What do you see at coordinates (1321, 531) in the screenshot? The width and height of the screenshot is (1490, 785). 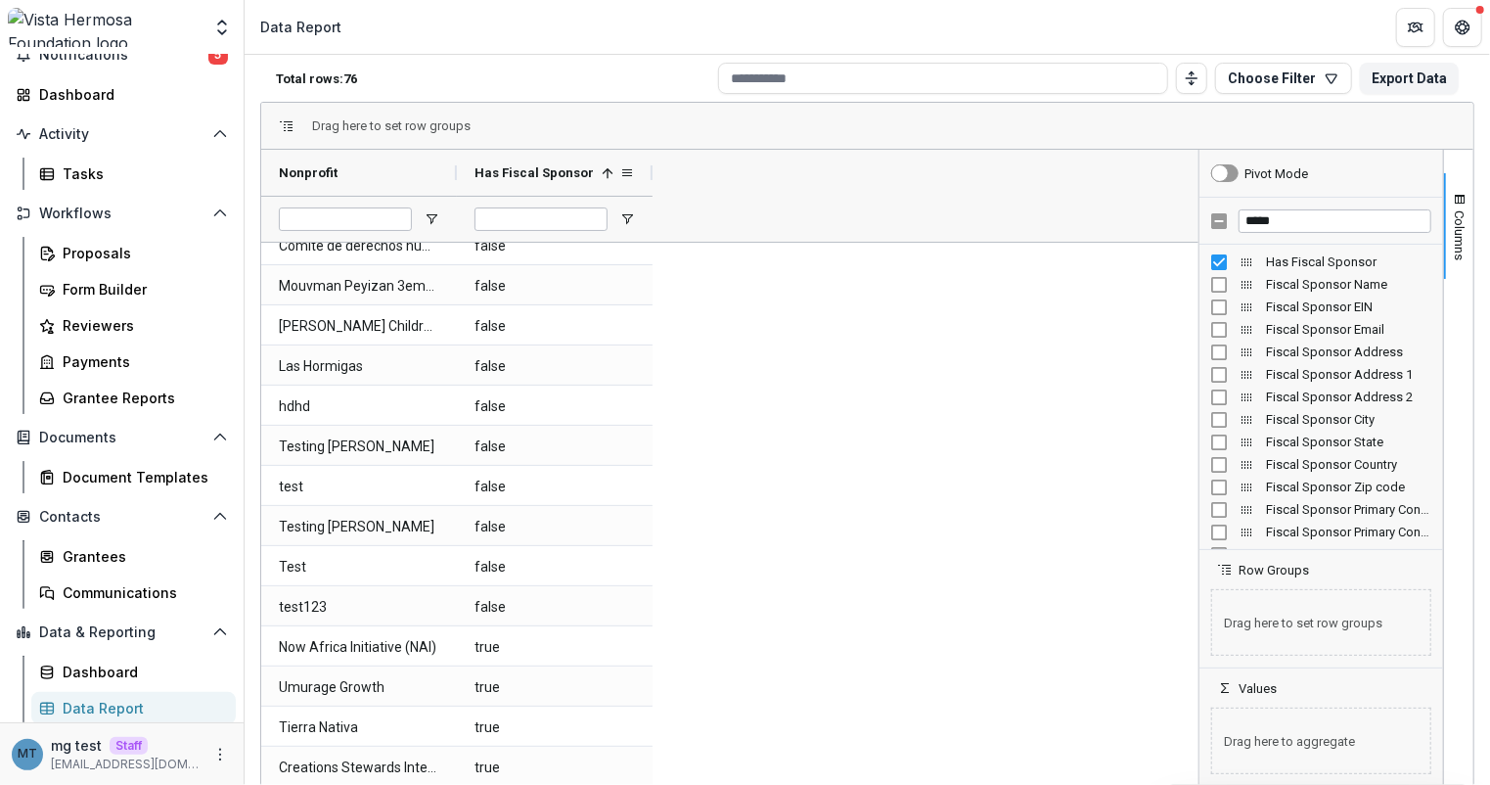 I see `div: Fiscal Sponsor Primary Contact Email Column` at bounding box center [1321, 531].